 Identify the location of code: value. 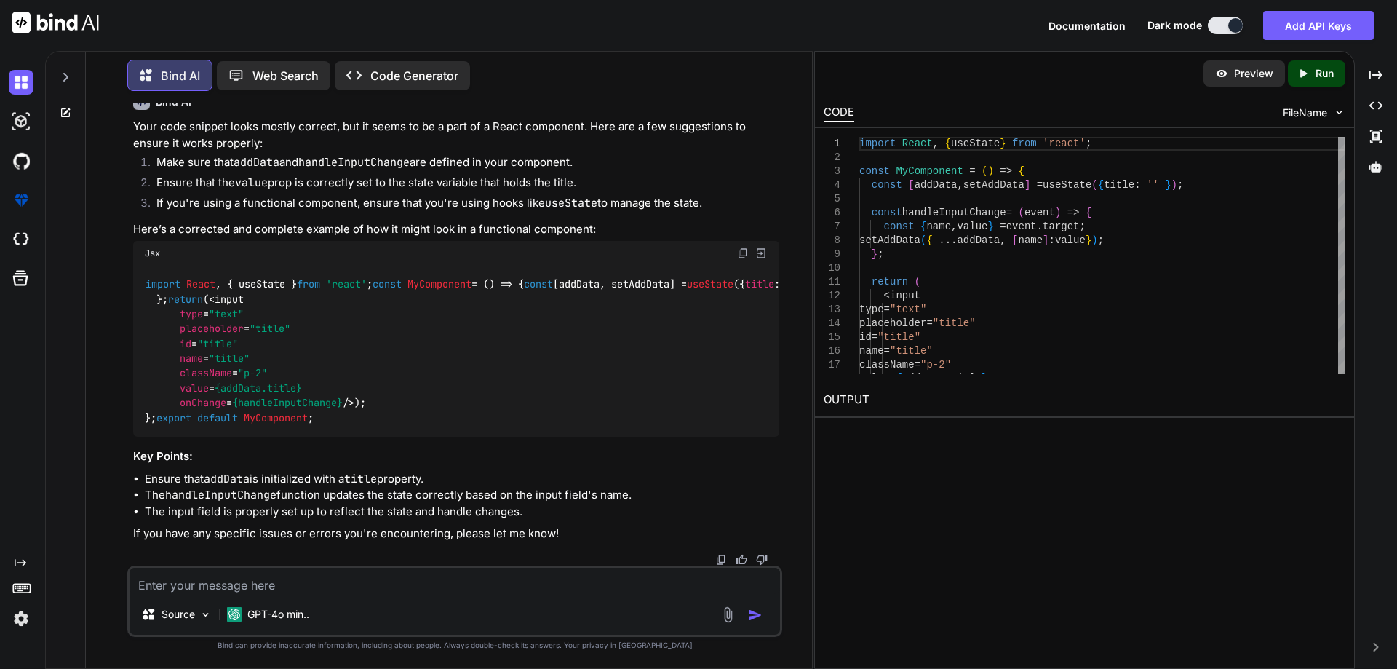
(251, 183).